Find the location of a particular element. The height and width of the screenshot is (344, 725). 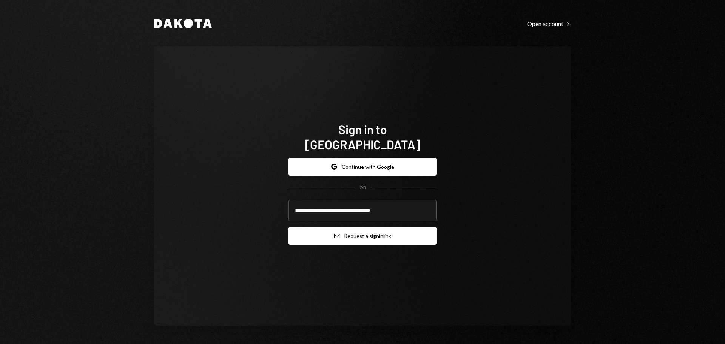

div: OR is located at coordinates (363, 188).